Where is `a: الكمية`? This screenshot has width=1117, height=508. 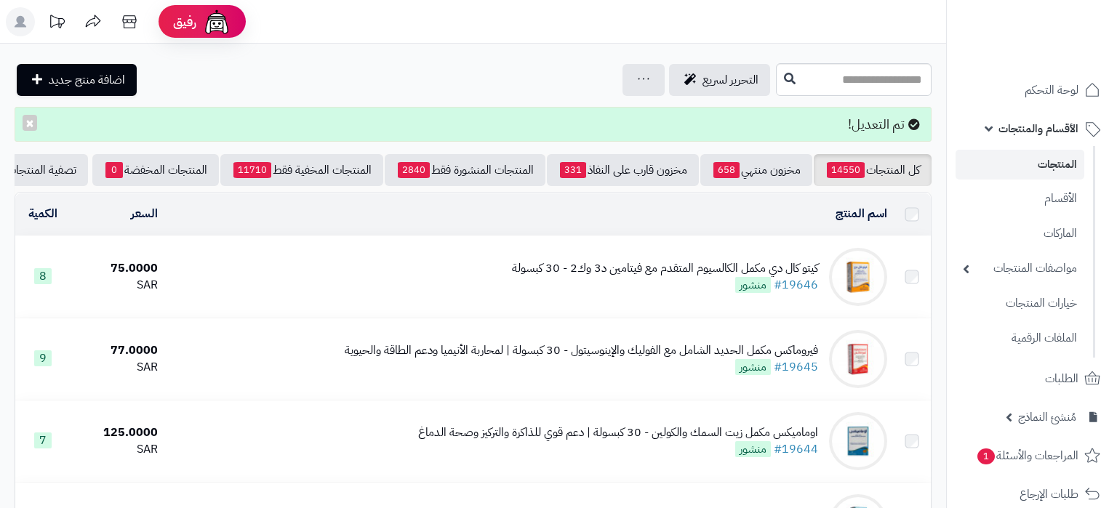
a: الكمية is located at coordinates (43, 214).